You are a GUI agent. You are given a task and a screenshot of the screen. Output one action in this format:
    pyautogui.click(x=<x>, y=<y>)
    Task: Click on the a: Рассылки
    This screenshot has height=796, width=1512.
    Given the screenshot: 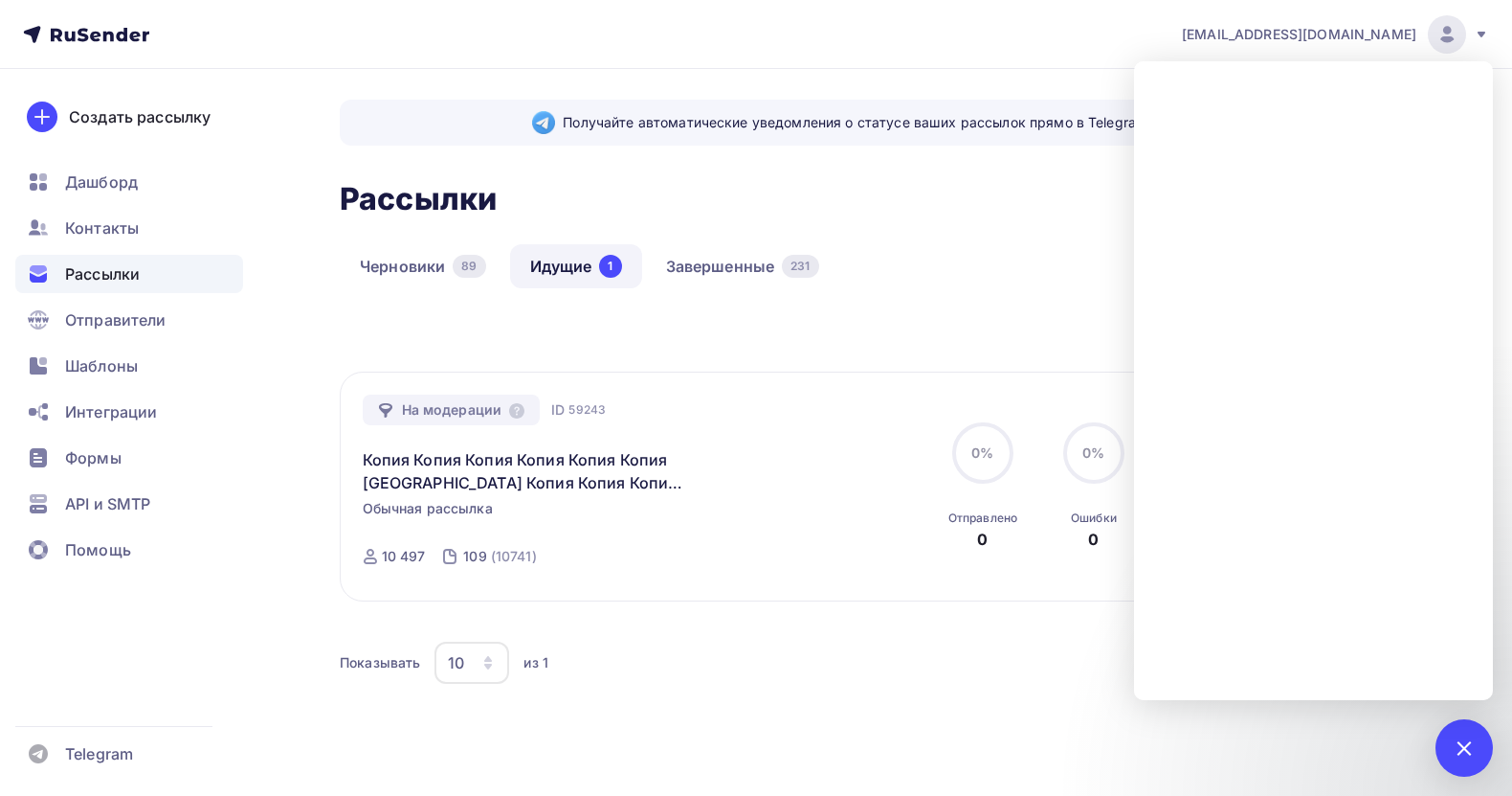 What is the action you would take?
    pyautogui.click(x=130, y=274)
    